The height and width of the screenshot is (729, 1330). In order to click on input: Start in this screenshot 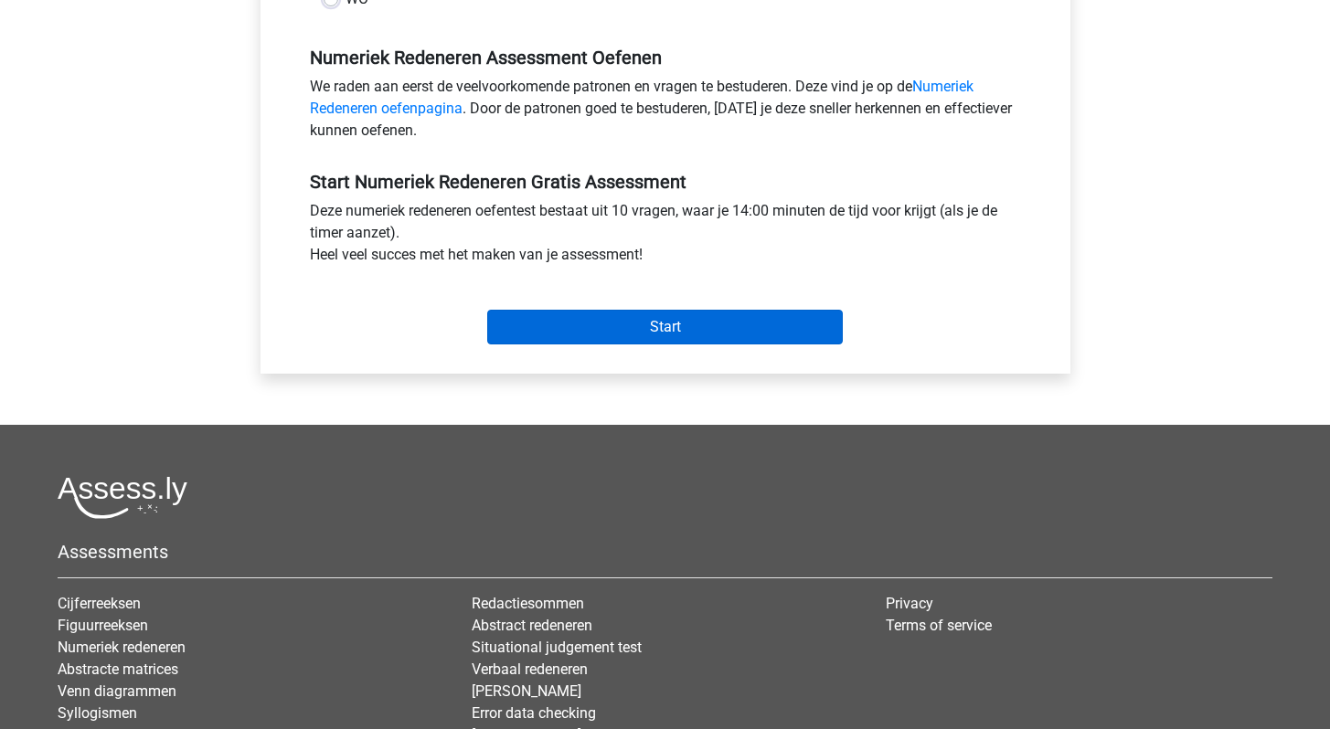, I will do `click(664, 327)`.